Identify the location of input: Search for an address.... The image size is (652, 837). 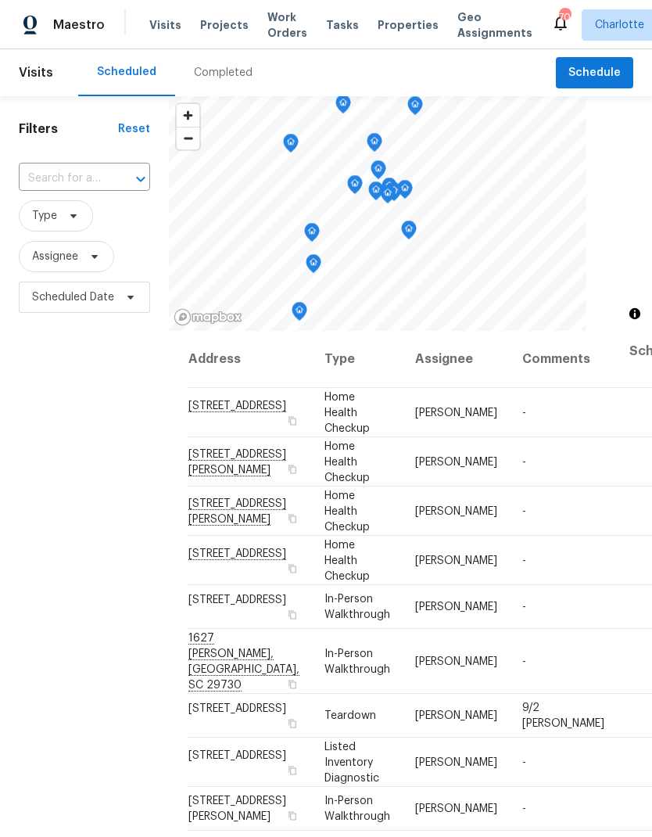
(63, 178).